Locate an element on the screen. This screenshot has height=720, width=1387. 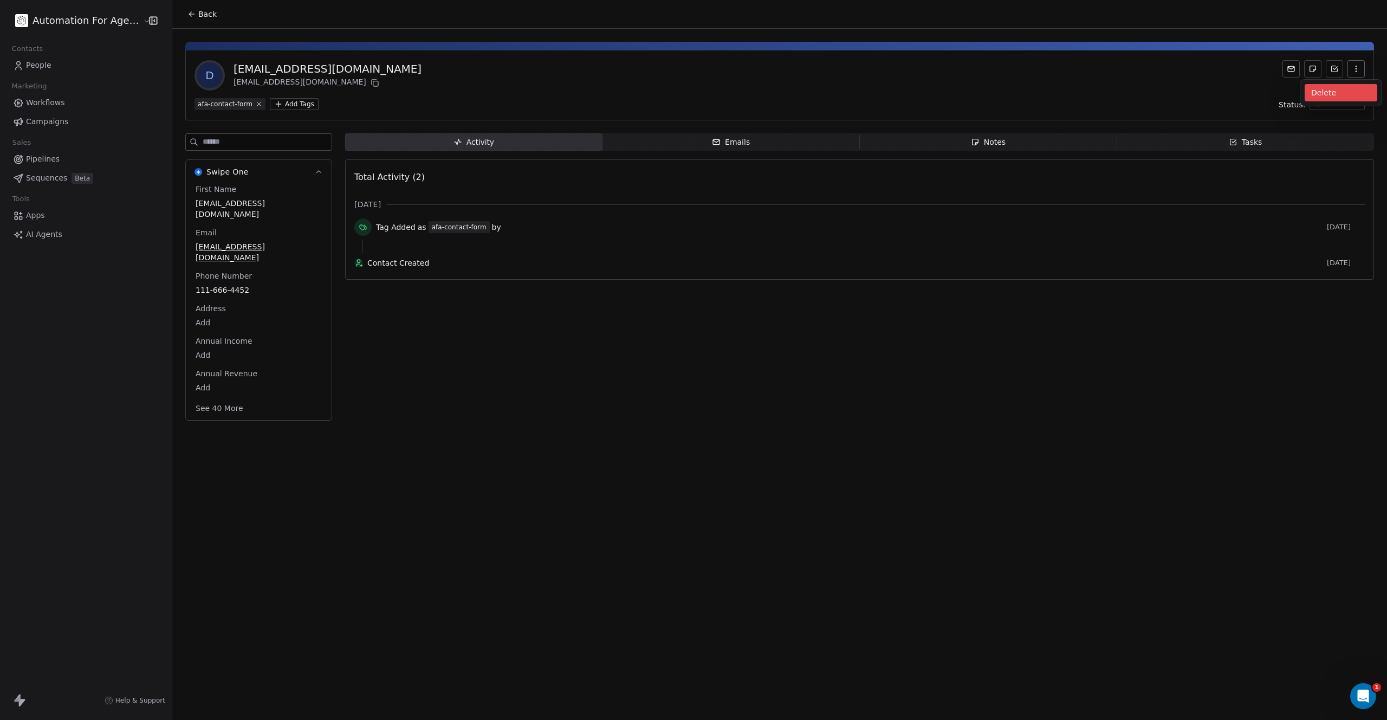
span: Address is located at coordinates (211, 308).